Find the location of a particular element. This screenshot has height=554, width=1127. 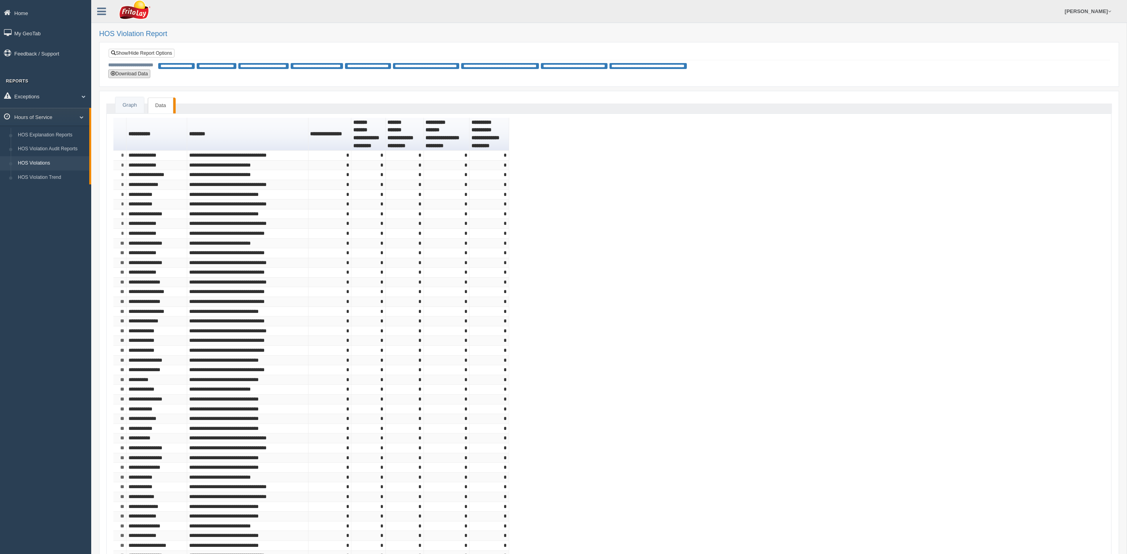

a: Graph is located at coordinates (130, 105).